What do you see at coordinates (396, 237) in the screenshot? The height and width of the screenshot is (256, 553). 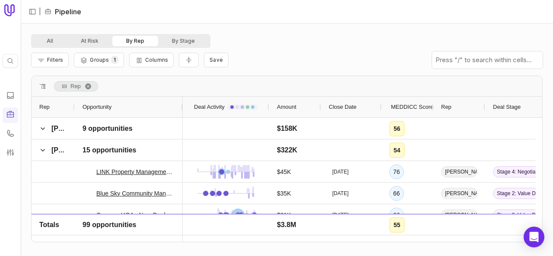 I see `div: 64` at bounding box center [396, 237].